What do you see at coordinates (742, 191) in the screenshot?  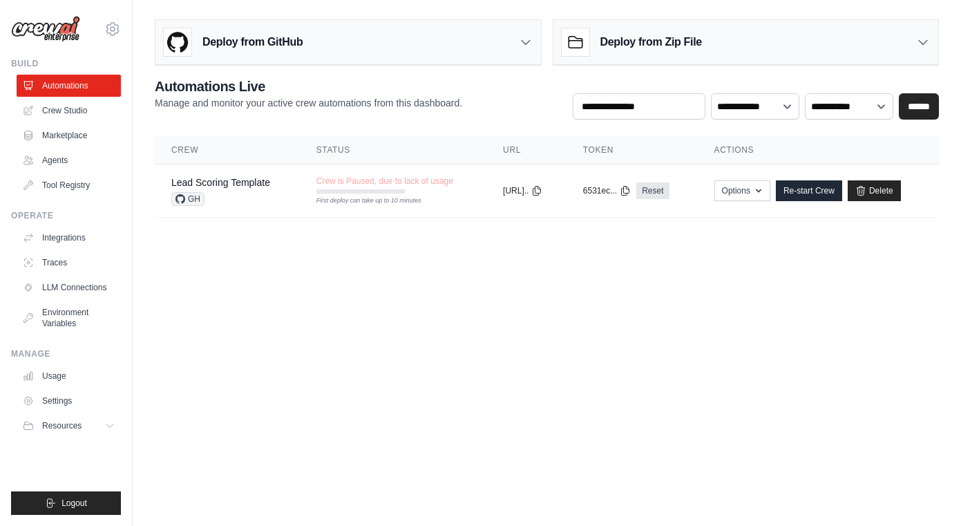 I see `button: Options` at bounding box center [742, 191].